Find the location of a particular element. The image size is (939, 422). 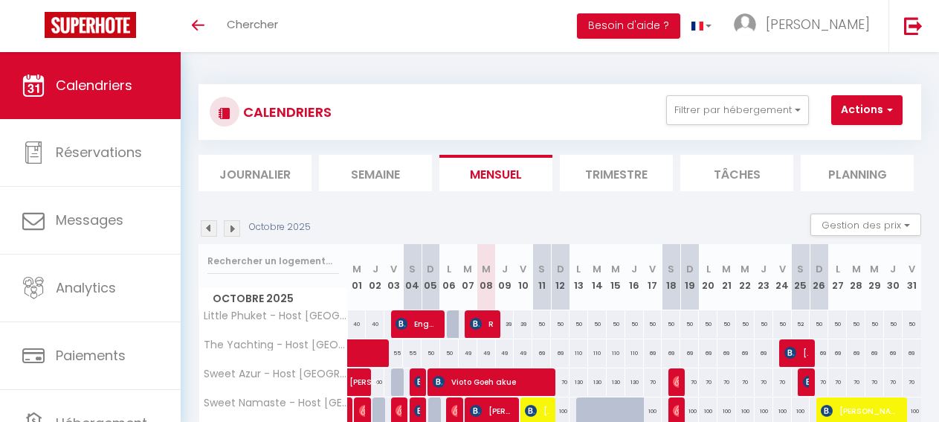

span: Calendriers is located at coordinates (94, 85).